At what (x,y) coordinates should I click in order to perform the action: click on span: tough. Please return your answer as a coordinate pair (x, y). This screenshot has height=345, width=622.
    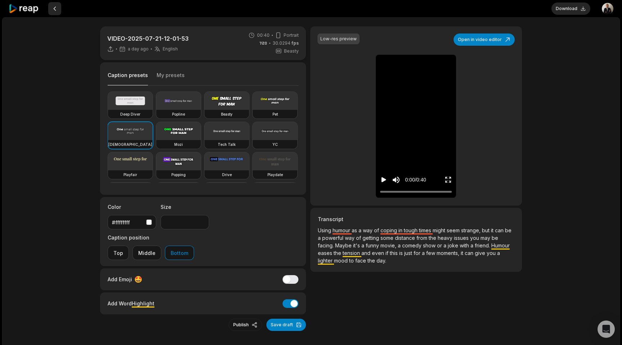
    Looking at the image, I should click on (412, 230).